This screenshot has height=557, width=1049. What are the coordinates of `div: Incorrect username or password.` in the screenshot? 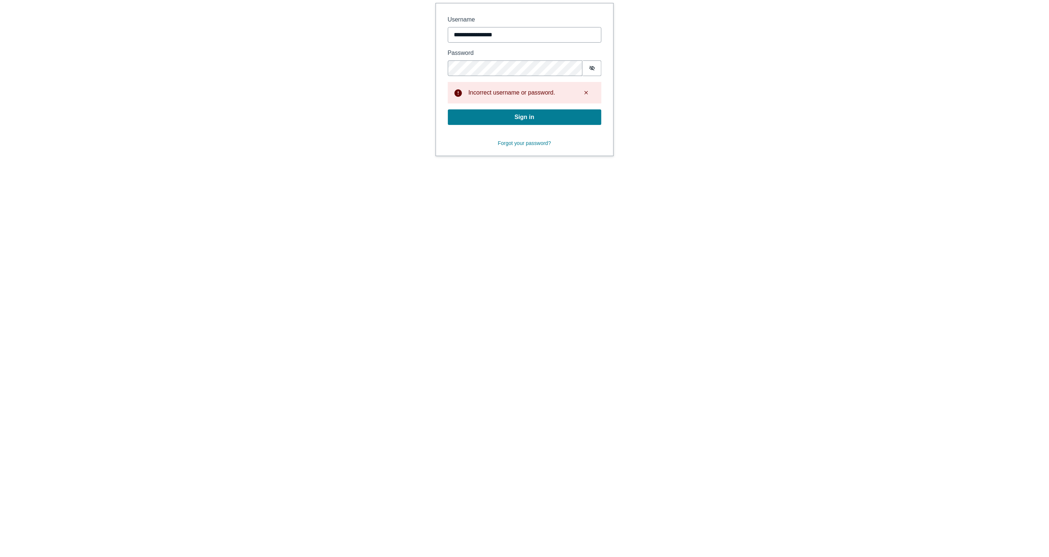 It's located at (520, 93).